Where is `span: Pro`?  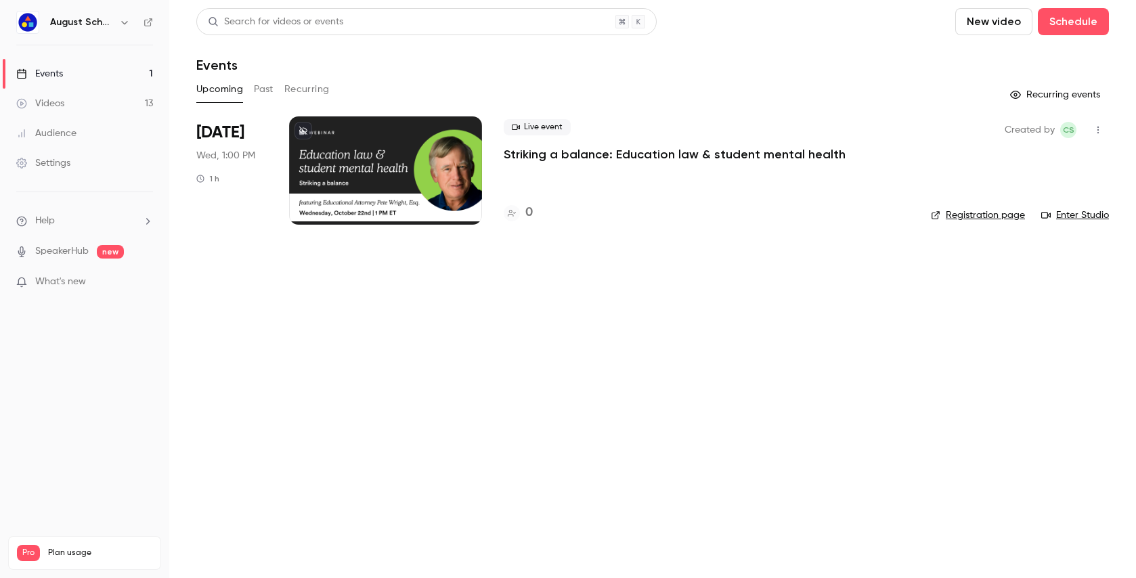 span: Pro is located at coordinates (28, 553).